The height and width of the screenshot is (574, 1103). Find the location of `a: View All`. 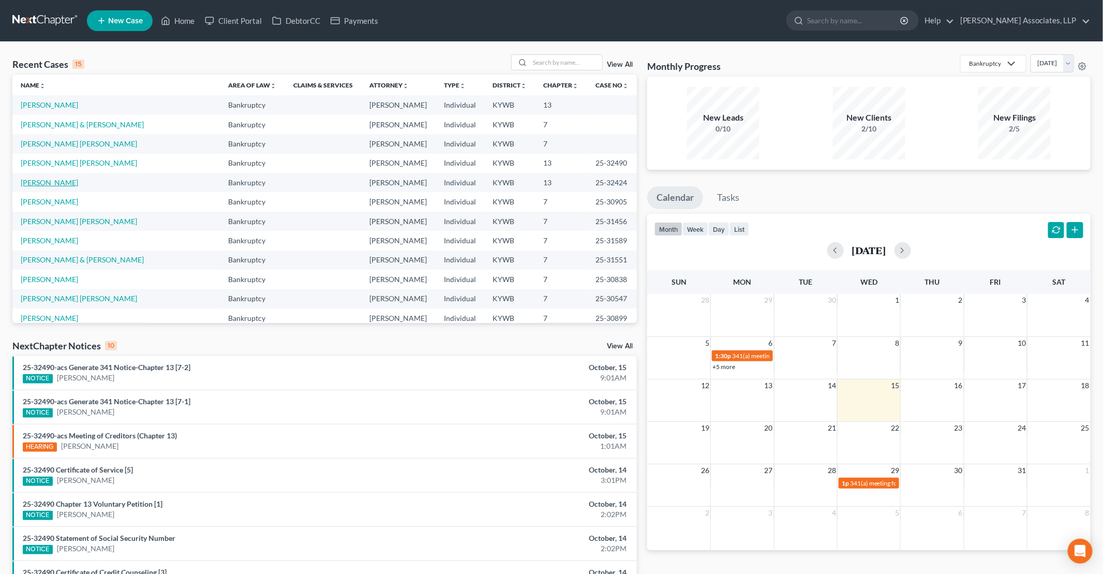

a: View All is located at coordinates (620, 346).